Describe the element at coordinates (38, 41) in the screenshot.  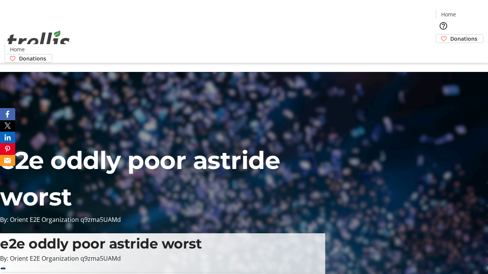
I see `img: Orient E2E Organization q9zma5UAMd's Logo` at that location.